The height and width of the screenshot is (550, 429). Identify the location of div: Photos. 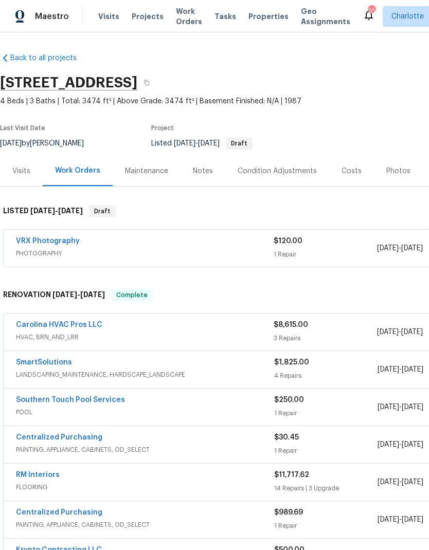
(398, 171).